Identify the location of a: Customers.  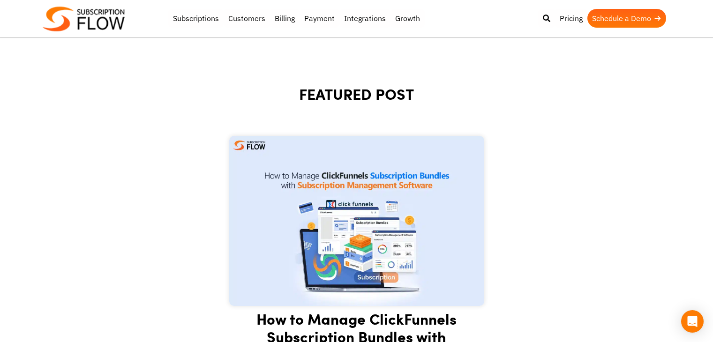
(247, 18).